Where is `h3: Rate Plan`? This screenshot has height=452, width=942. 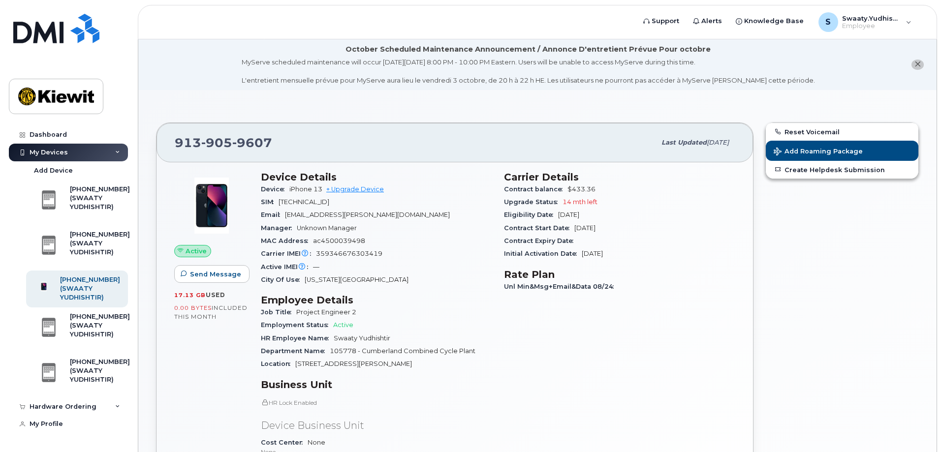 h3: Rate Plan is located at coordinates (619, 275).